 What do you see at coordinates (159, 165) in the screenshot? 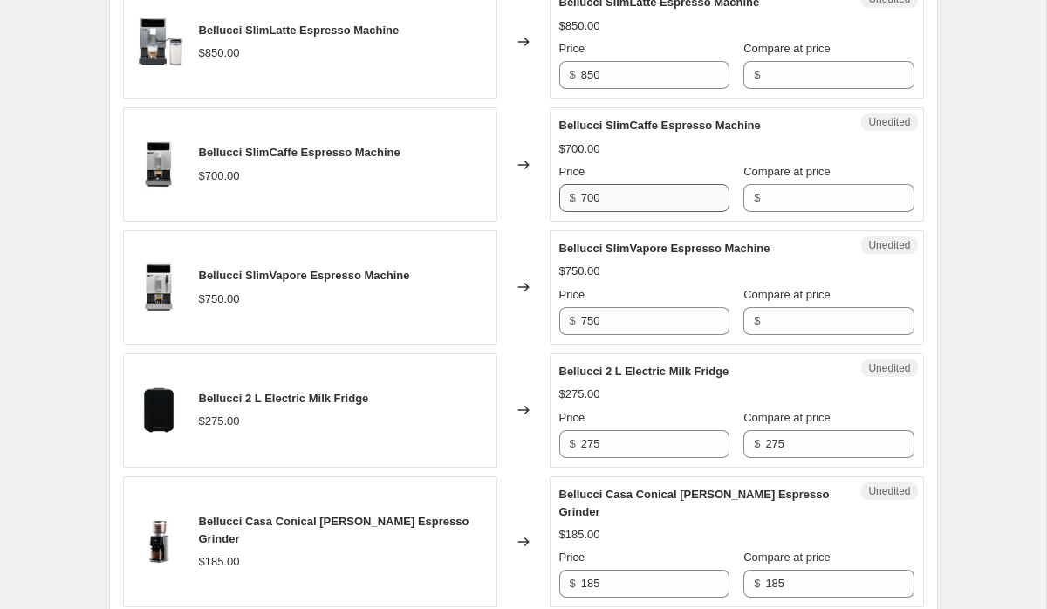
I see `img: bellucci-slimcaffebellucci-663937_80x.jpg` at bounding box center [159, 165].